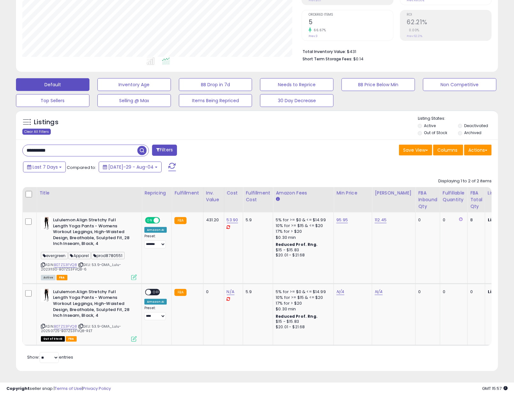 This screenshot has height=395, width=514. I want to click on button: BB Price Below Min, so click(378, 85).